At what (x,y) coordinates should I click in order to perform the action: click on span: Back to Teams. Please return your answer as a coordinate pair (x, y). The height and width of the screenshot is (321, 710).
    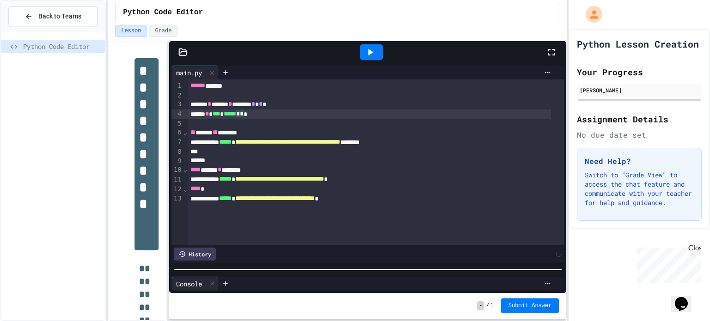
    Looking at the image, I should click on (60, 16).